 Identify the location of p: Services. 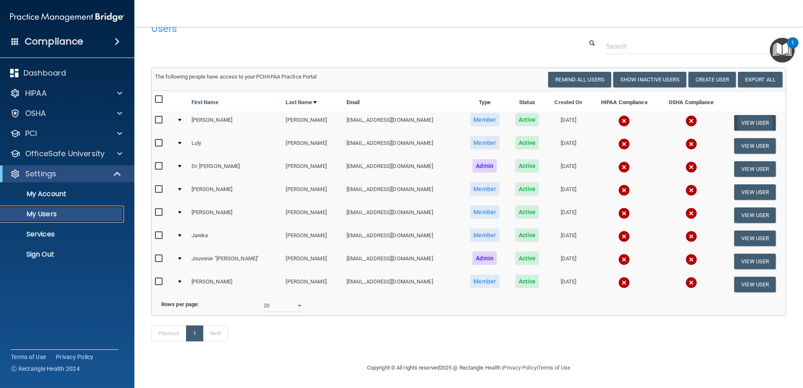
(63, 234).